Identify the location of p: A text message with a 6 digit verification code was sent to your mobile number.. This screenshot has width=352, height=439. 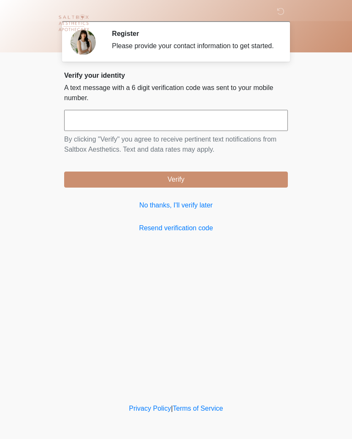
(176, 93).